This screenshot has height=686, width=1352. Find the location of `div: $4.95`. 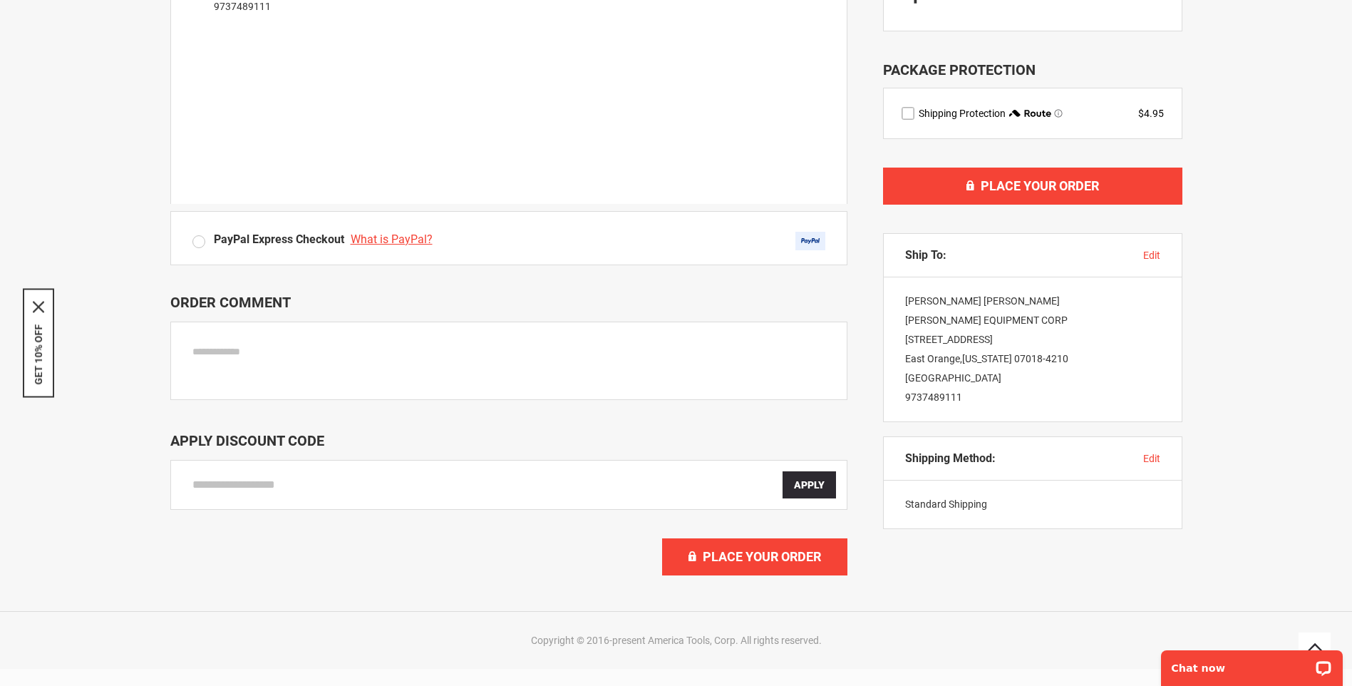

div: $4.95 is located at coordinates (1151, 113).